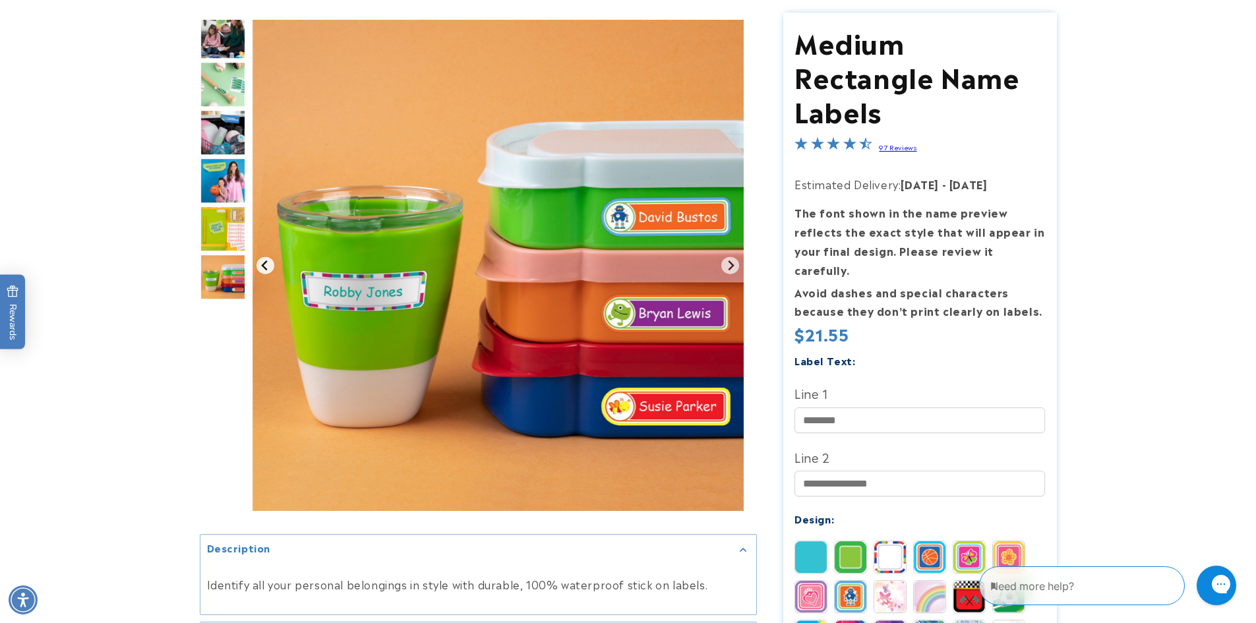 Image resolution: width=1256 pixels, height=623 pixels. I want to click on p: Estimated Delivery:, so click(920, 184).